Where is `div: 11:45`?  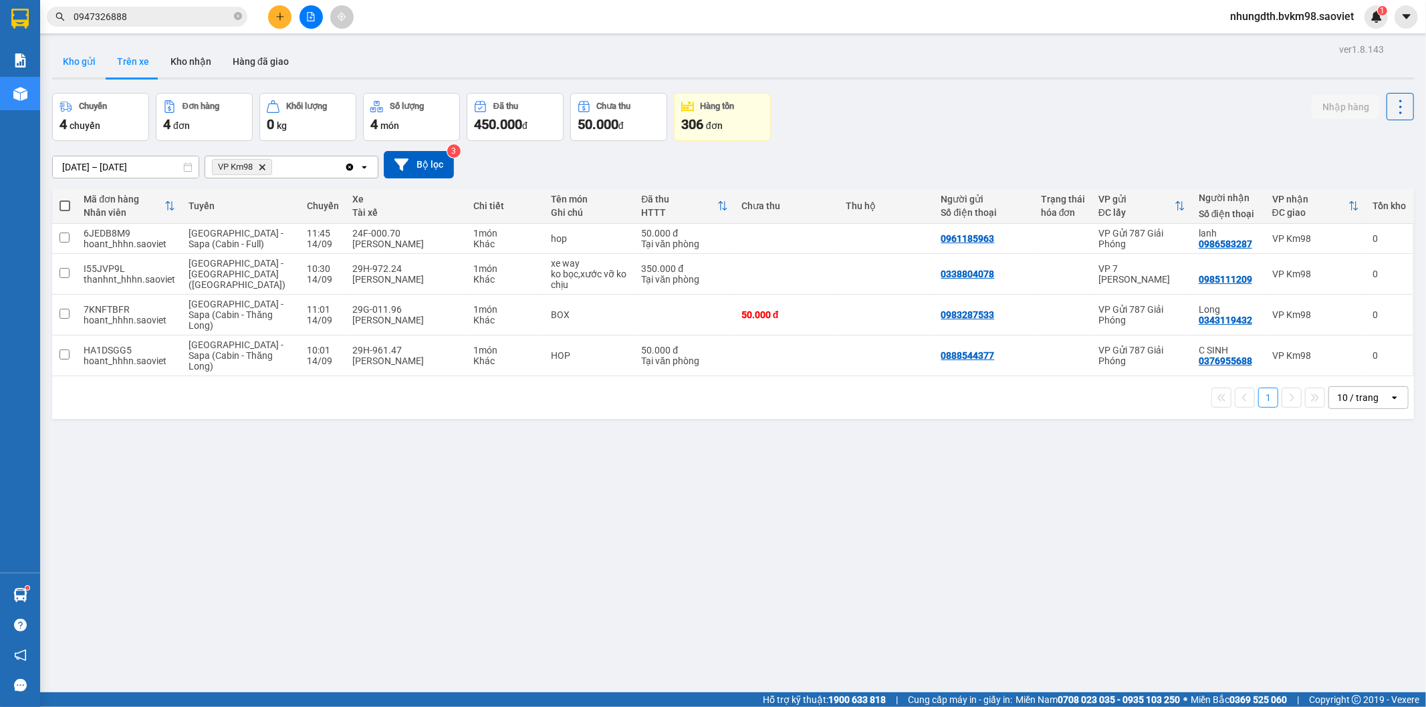 div: 11:45 is located at coordinates (323, 233).